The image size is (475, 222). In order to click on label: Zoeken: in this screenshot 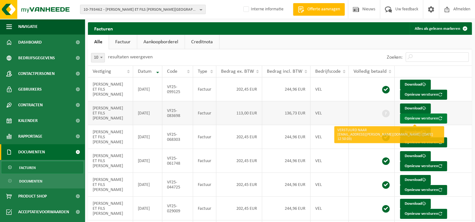, I will do `click(394, 57)`.